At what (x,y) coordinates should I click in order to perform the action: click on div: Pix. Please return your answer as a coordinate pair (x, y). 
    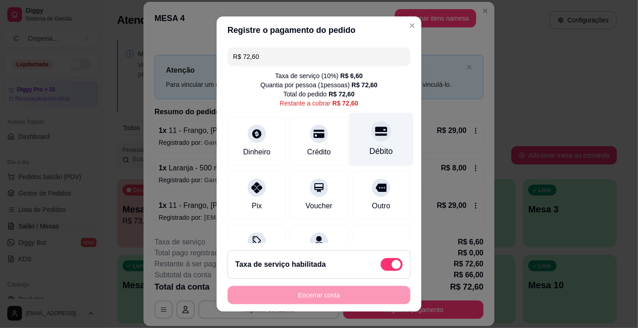
    Looking at the image, I should click on (257, 206).